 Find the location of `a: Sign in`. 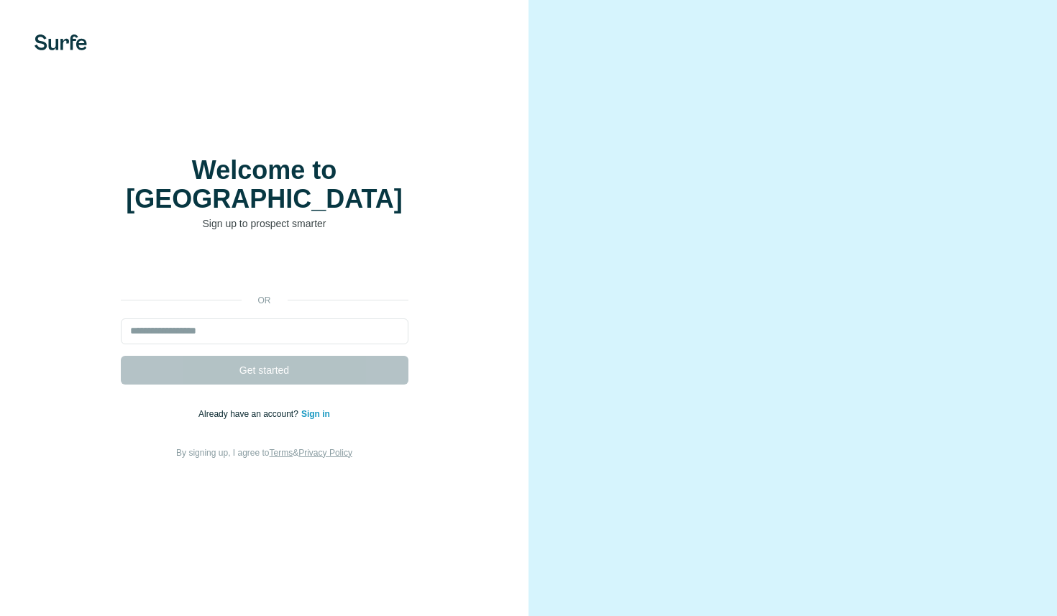

a: Sign in is located at coordinates (316, 414).